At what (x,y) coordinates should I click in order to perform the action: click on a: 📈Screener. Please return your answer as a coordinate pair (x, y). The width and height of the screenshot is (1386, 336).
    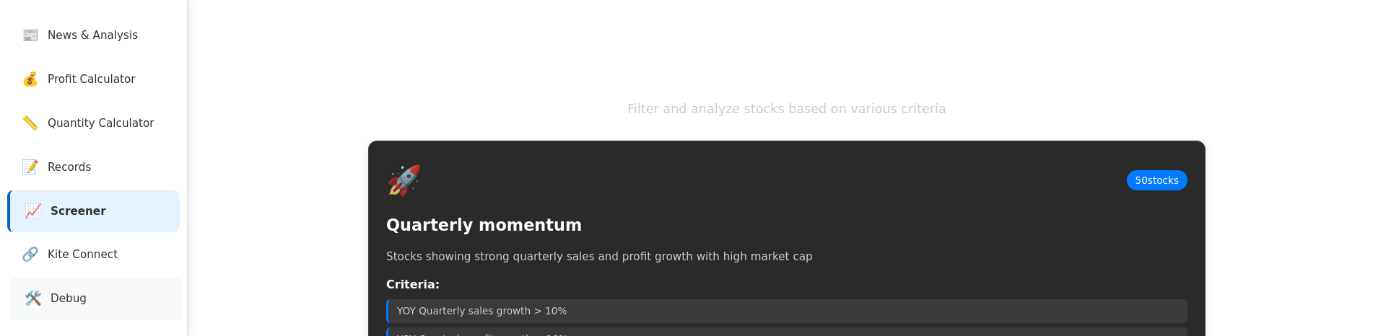
    Looking at the image, I should click on (93, 211).